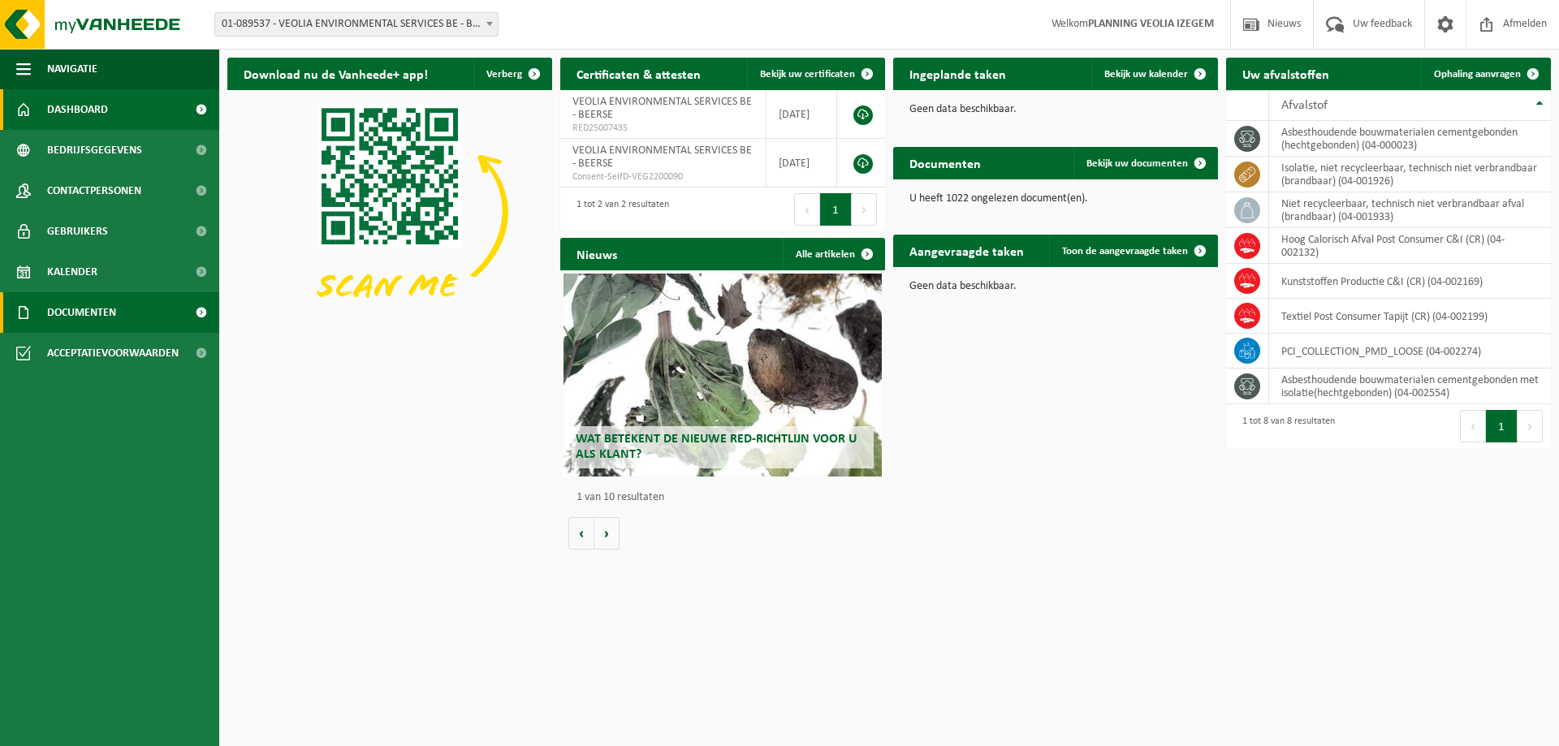  I want to click on img: Download de VHEPlus App, so click(390, 212).